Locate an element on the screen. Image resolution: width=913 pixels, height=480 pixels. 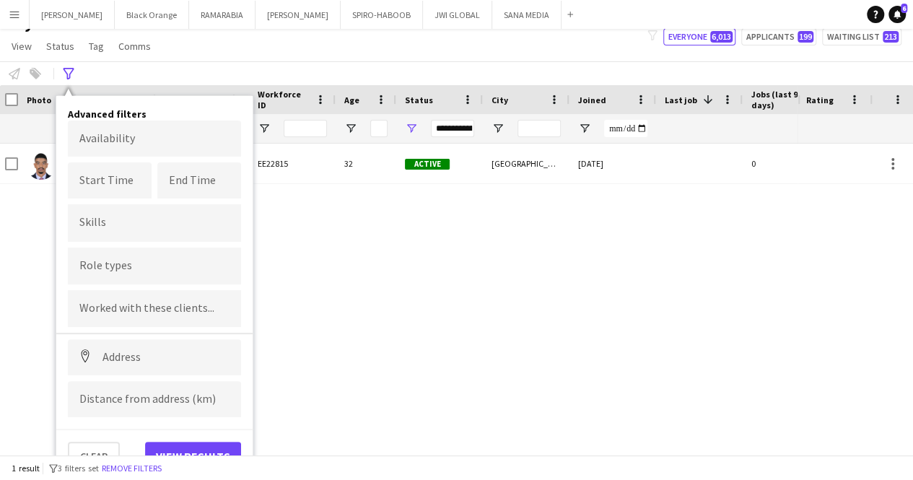
a: Tag is located at coordinates (96, 46).